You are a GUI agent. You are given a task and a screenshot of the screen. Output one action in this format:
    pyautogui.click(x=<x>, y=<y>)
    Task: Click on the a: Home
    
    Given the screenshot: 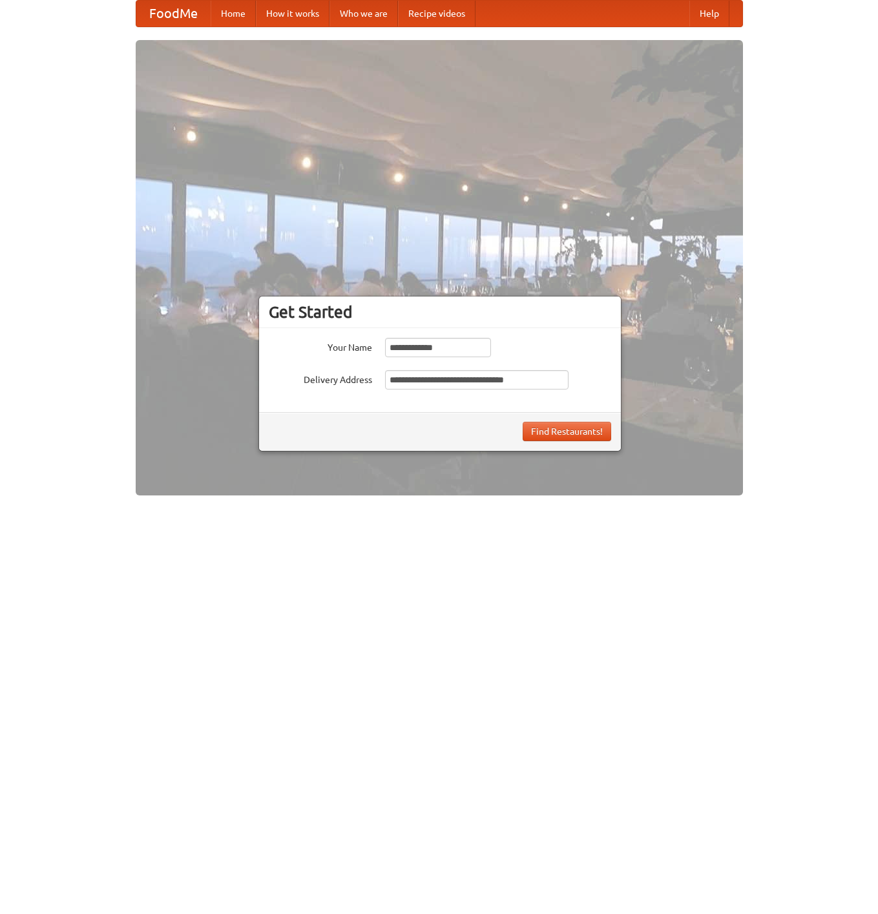 What is the action you would take?
    pyautogui.click(x=233, y=14)
    